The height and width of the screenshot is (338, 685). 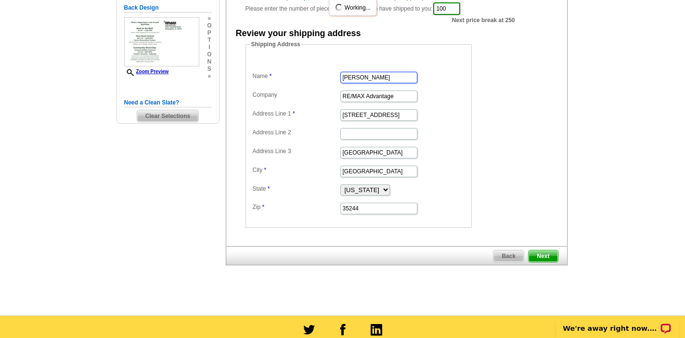 I want to click on div: Review your shipping address, so click(x=298, y=33).